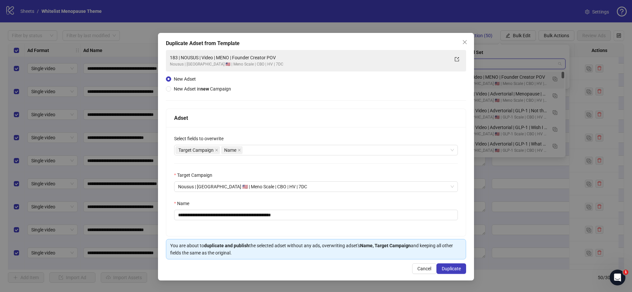  Describe the element at coordinates (385, 245) in the screenshot. I see `strong: Name, Target Campaign` at that location.